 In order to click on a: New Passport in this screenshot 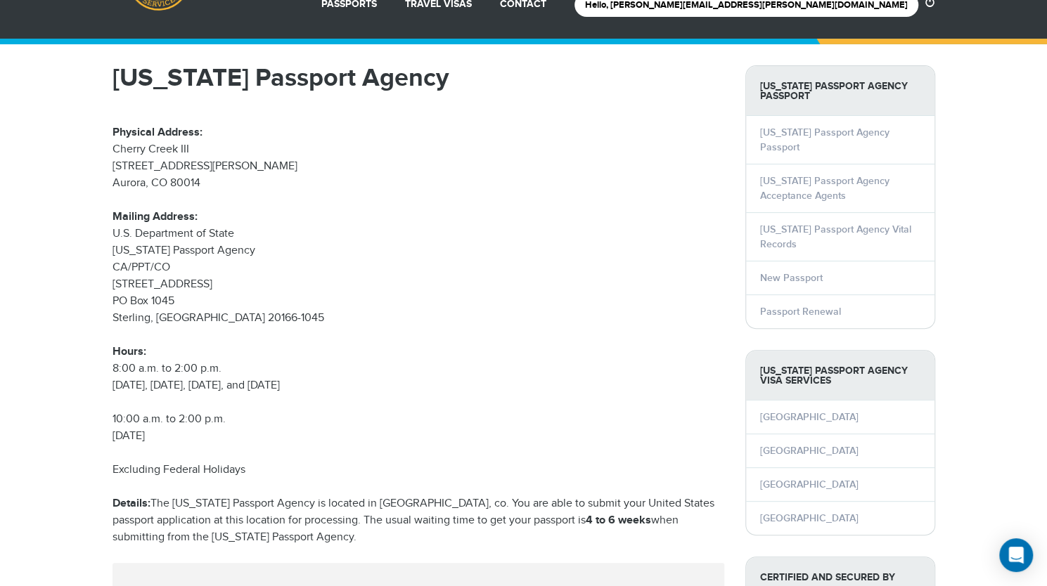, I will do `click(791, 278)`.